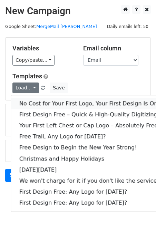 The height and width of the screenshot is (242, 156). I want to click on h2: New Campaign, so click(78, 11).